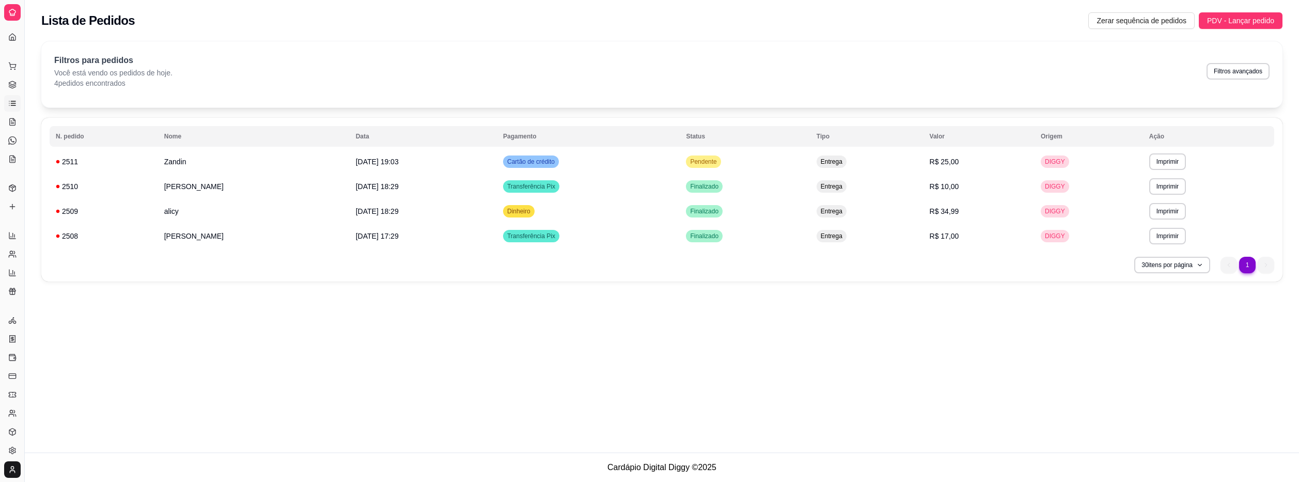  Describe the element at coordinates (113, 73) in the screenshot. I see `p: Você está vendo os pedidos de hoje.` at that location.